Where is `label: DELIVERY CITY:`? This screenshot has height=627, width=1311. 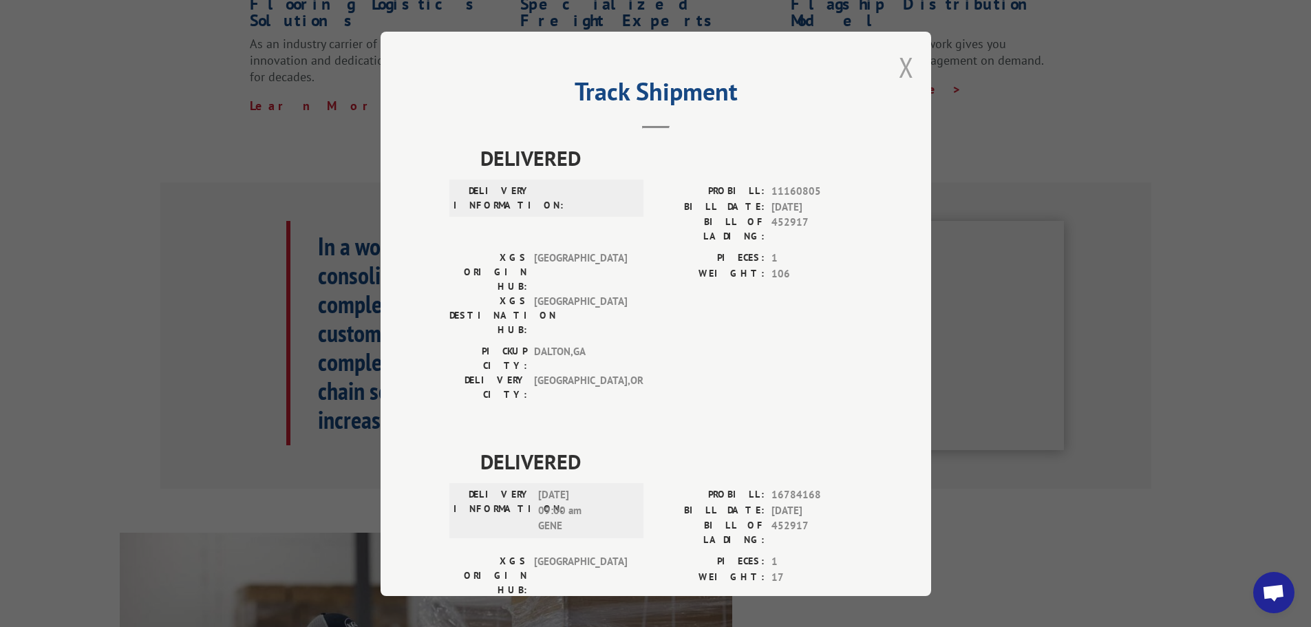
label: DELIVERY CITY: is located at coordinates (488, 387).